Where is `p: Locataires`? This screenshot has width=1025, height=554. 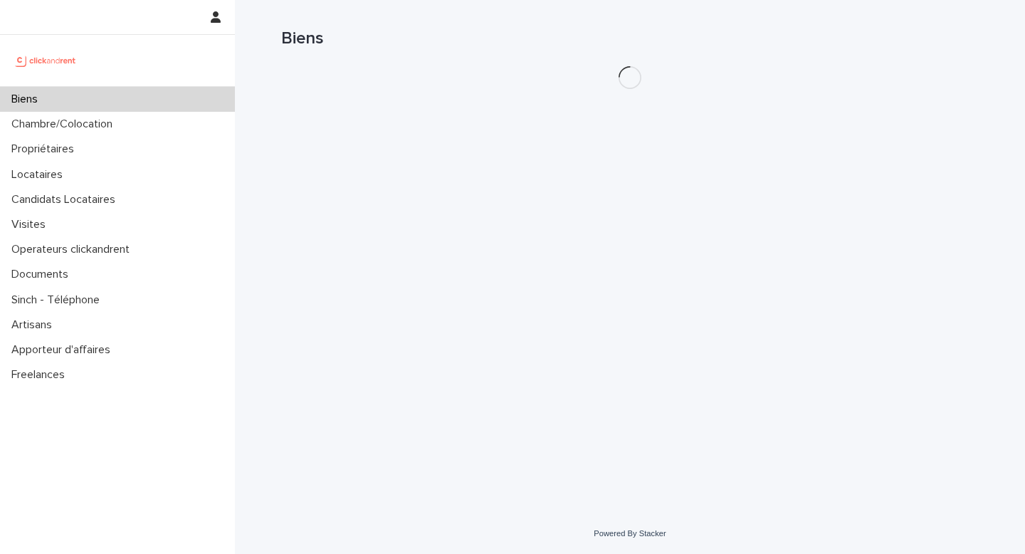
p: Locataires is located at coordinates (40, 174).